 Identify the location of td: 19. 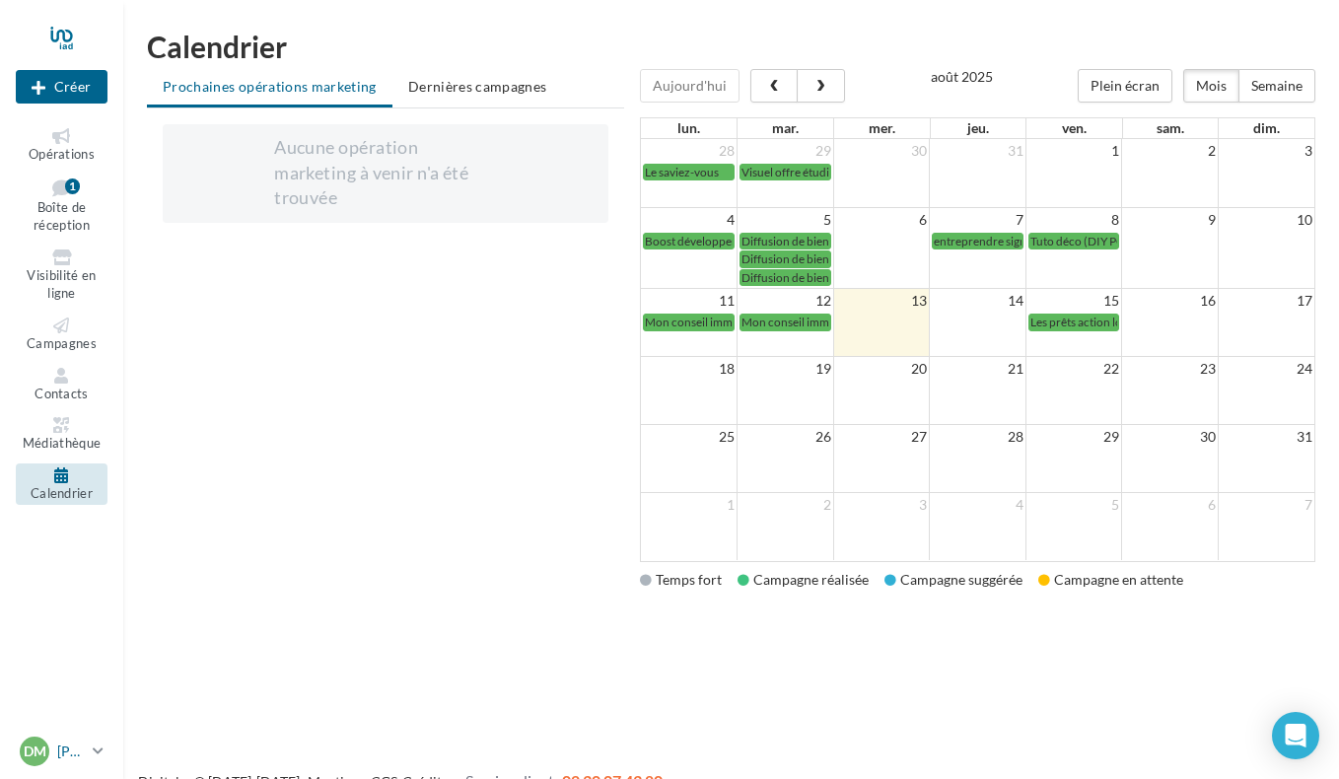
(786, 369).